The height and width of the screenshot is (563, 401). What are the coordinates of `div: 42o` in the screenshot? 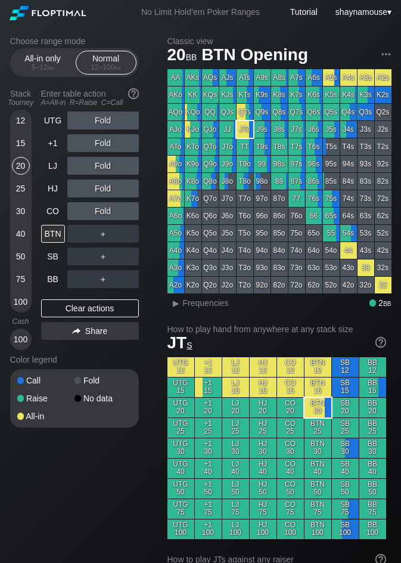 It's located at (349, 285).